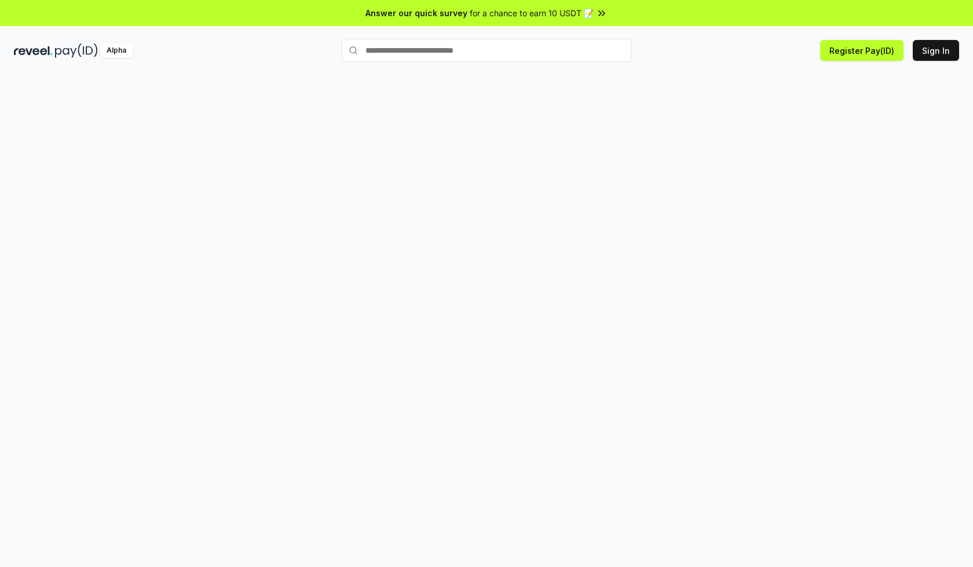  I want to click on img: pay_id, so click(76, 50).